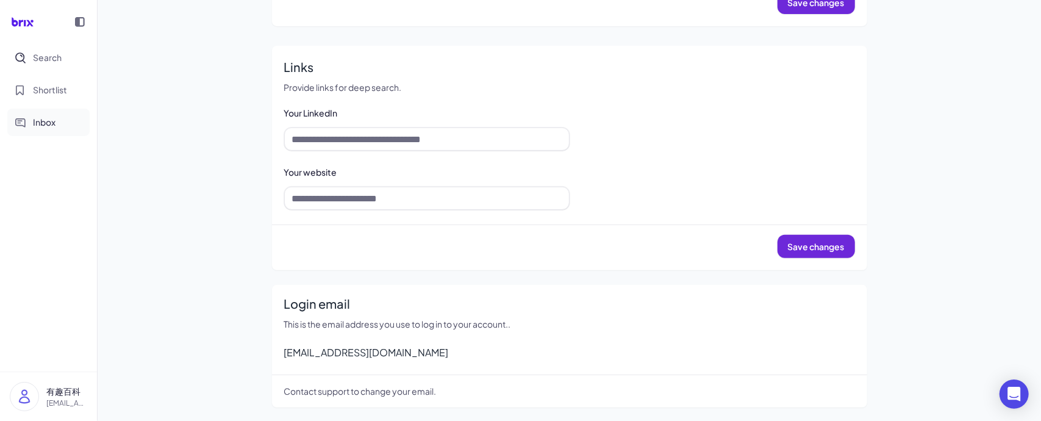 The width and height of the screenshot is (1041, 421). What do you see at coordinates (44, 122) in the screenshot?
I see `span: Inbox` at bounding box center [44, 122].